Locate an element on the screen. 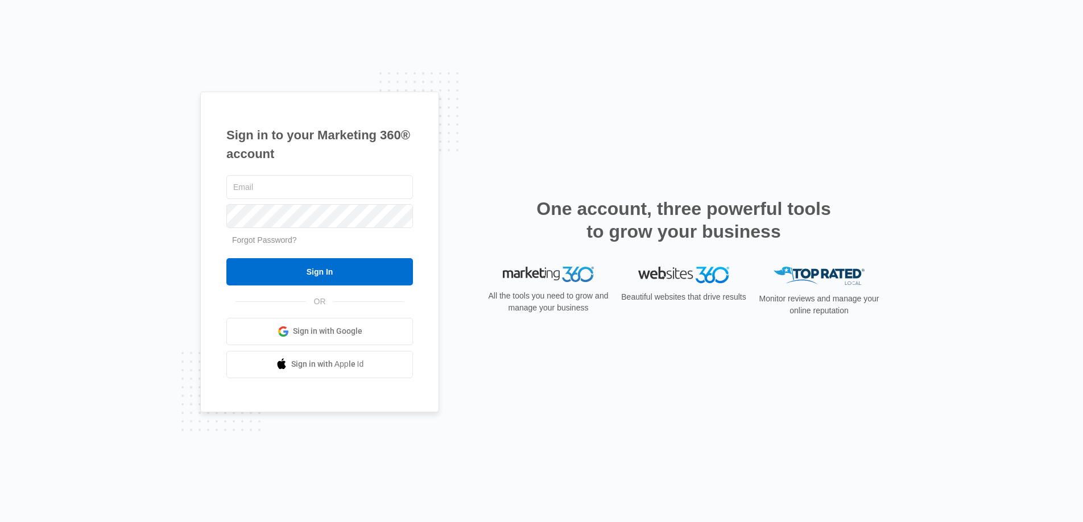 This screenshot has height=522, width=1083. h2: One account, three powerful tools to grow your business is located at coordinates (684, 220).